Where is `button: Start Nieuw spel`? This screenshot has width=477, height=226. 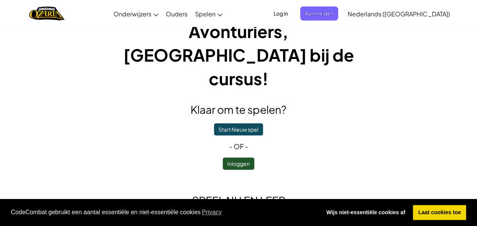
button: Start Nieuw spel is located at coordinates (239, 129).